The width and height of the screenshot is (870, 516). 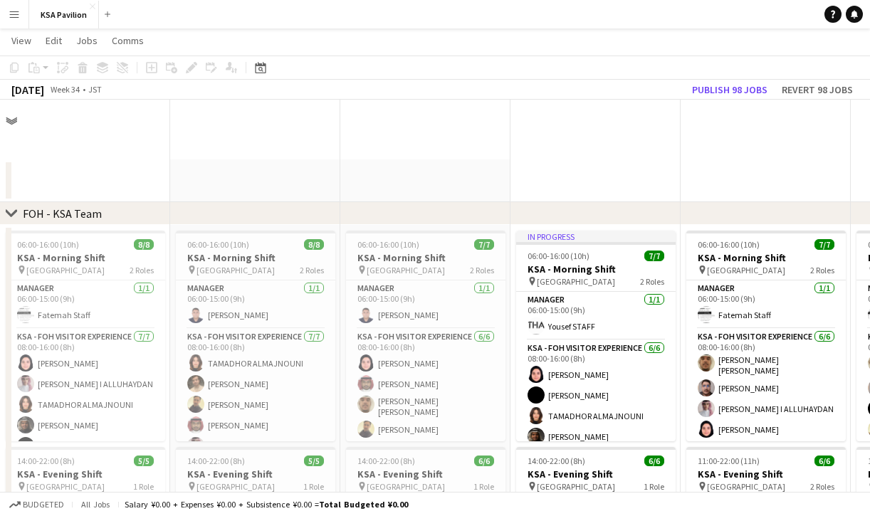 What do you see at coordinates (363, 504) in the screenshot?
I see `span: Total Budgeted ¥0.00` at bounding box center [363, 504].